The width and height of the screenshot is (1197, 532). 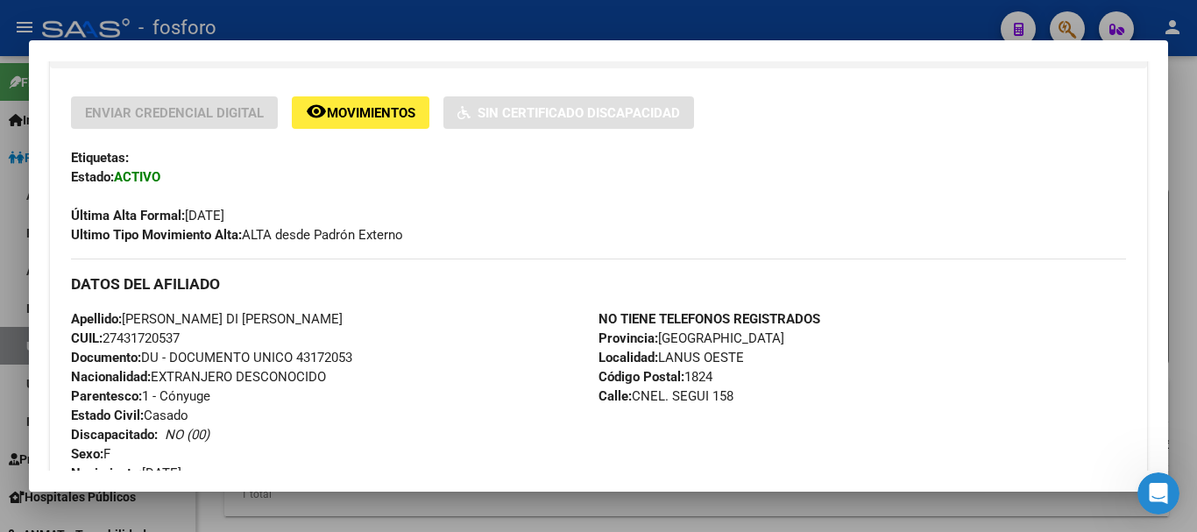 What do you see at coordinates (237, 235) in the screenshot?
I see `span: ALTA desde Padrón Externo` at bounding box center [237, 235].